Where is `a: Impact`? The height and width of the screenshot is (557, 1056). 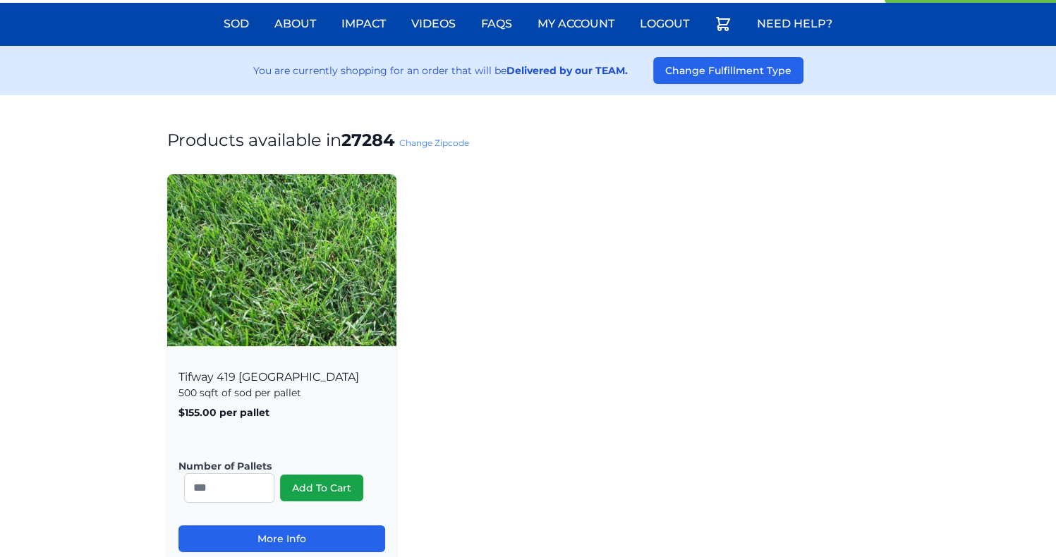 a: Impact is located at coordinates (363, 24).